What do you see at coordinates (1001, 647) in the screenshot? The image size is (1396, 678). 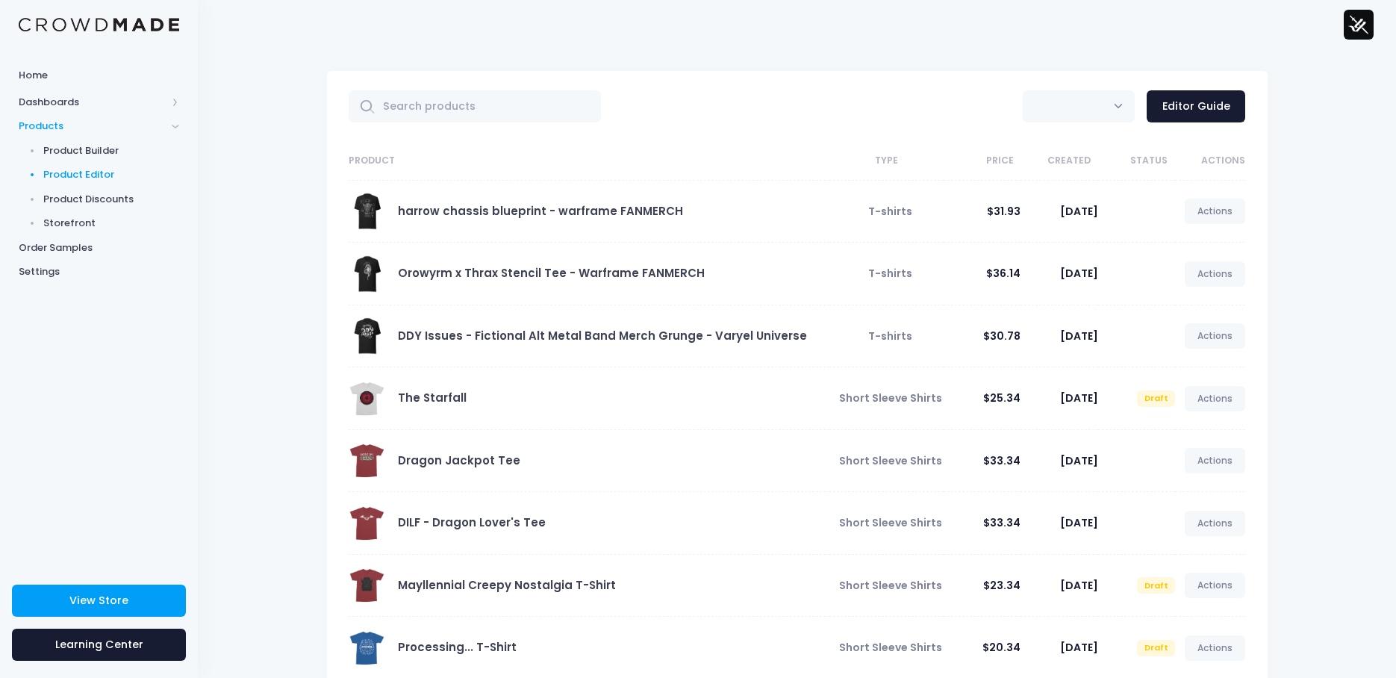 I see `span: $20.34` at bounding box center [1001, 647].